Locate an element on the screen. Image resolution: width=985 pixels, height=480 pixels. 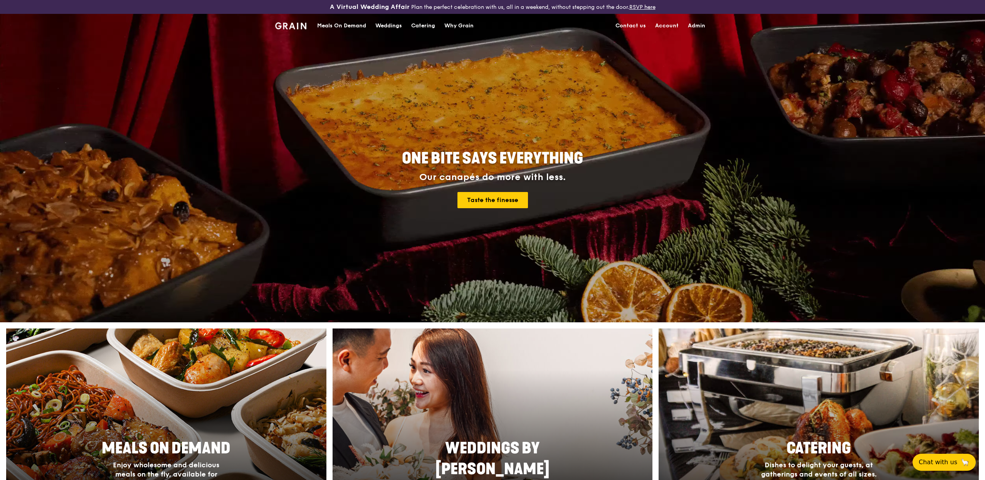
div: Our canapés do more with less. is located at coordinates (492, 177).